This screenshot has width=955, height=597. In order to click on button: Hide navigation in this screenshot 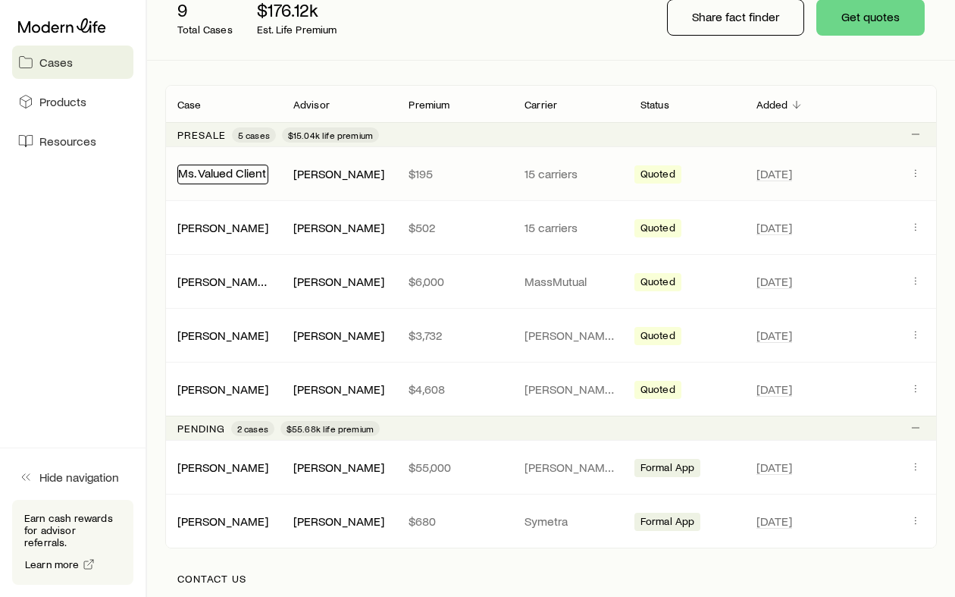, I will do `click(73, 477)`.